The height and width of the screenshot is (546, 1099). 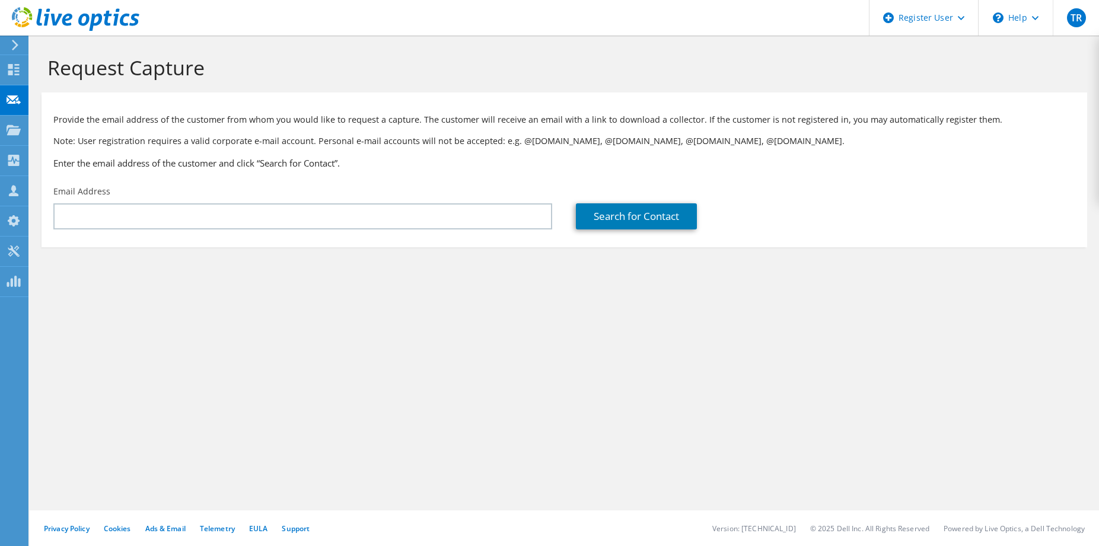 I want to click on a: Ads & Email, so click(x=165, y=528).